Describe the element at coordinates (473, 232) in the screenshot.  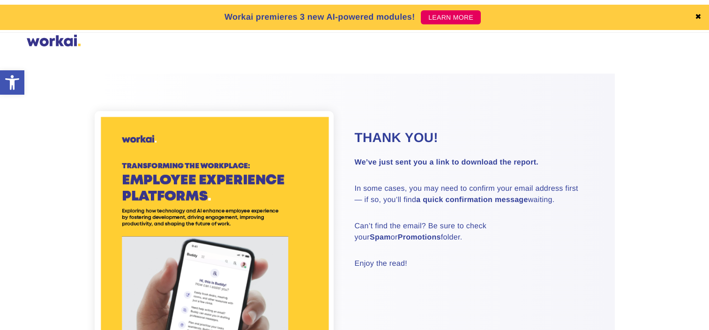
I see `p: Can’t find the email? Be sure to check your or folder.` at that location.